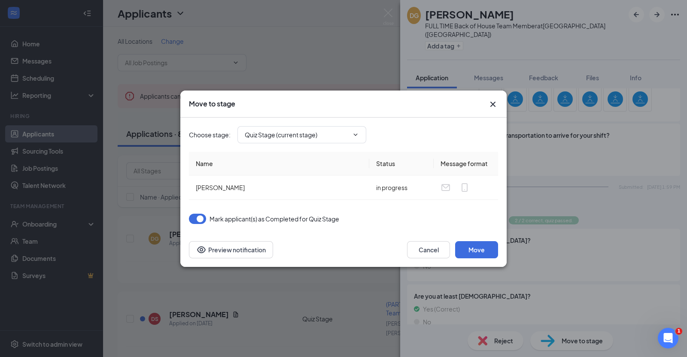  What do you see at coordinates (466, 164) in the screenshot?
I see `th: Message format` at bounding box center [466, 164].